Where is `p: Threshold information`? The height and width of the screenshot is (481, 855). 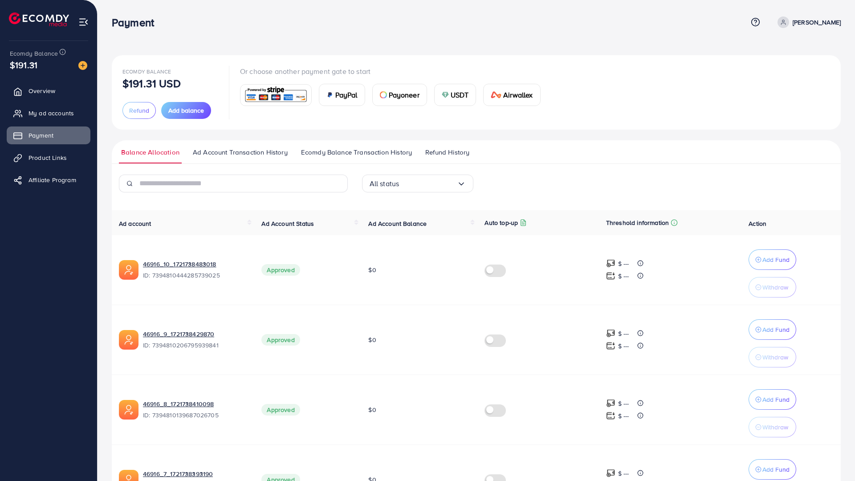 p: Threshold information is located at coordinates (637, 223).